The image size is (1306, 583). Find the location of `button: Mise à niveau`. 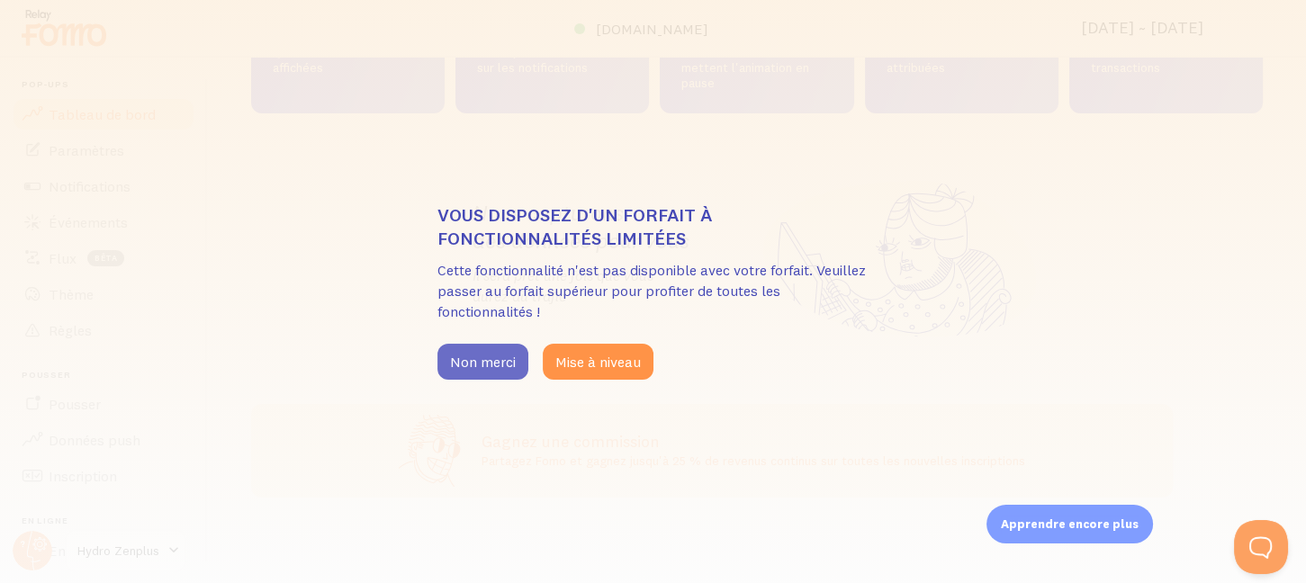

button: Mise à niveau is located at coordinates (598, 362).